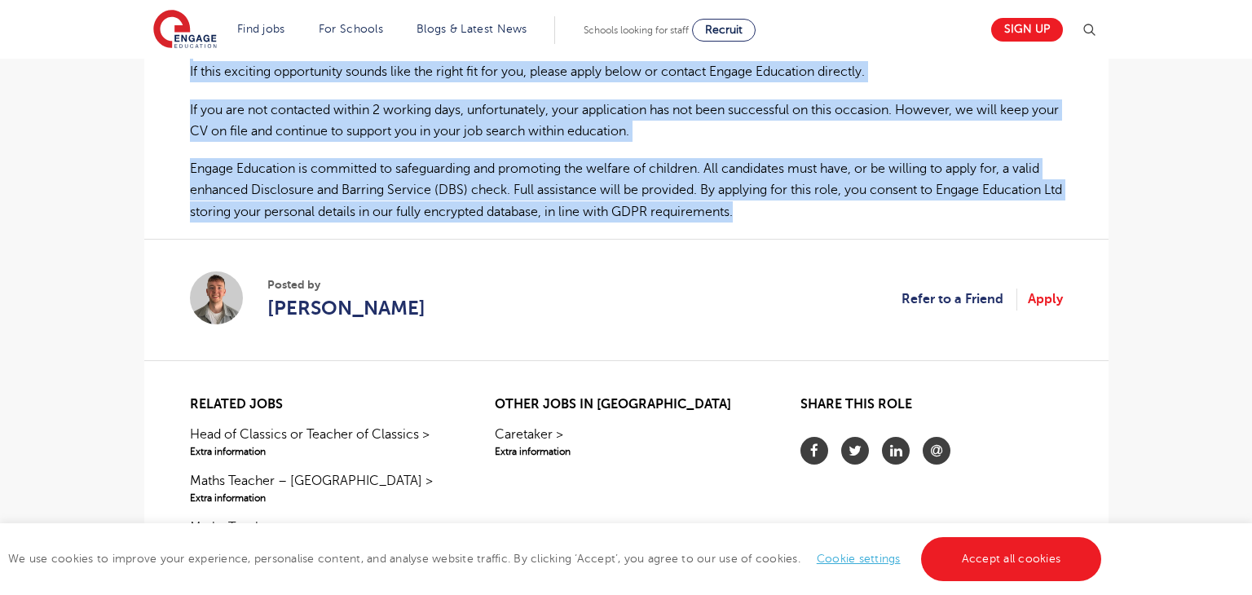  I want to click on span: Schools looking for staff, so click(636, 30).